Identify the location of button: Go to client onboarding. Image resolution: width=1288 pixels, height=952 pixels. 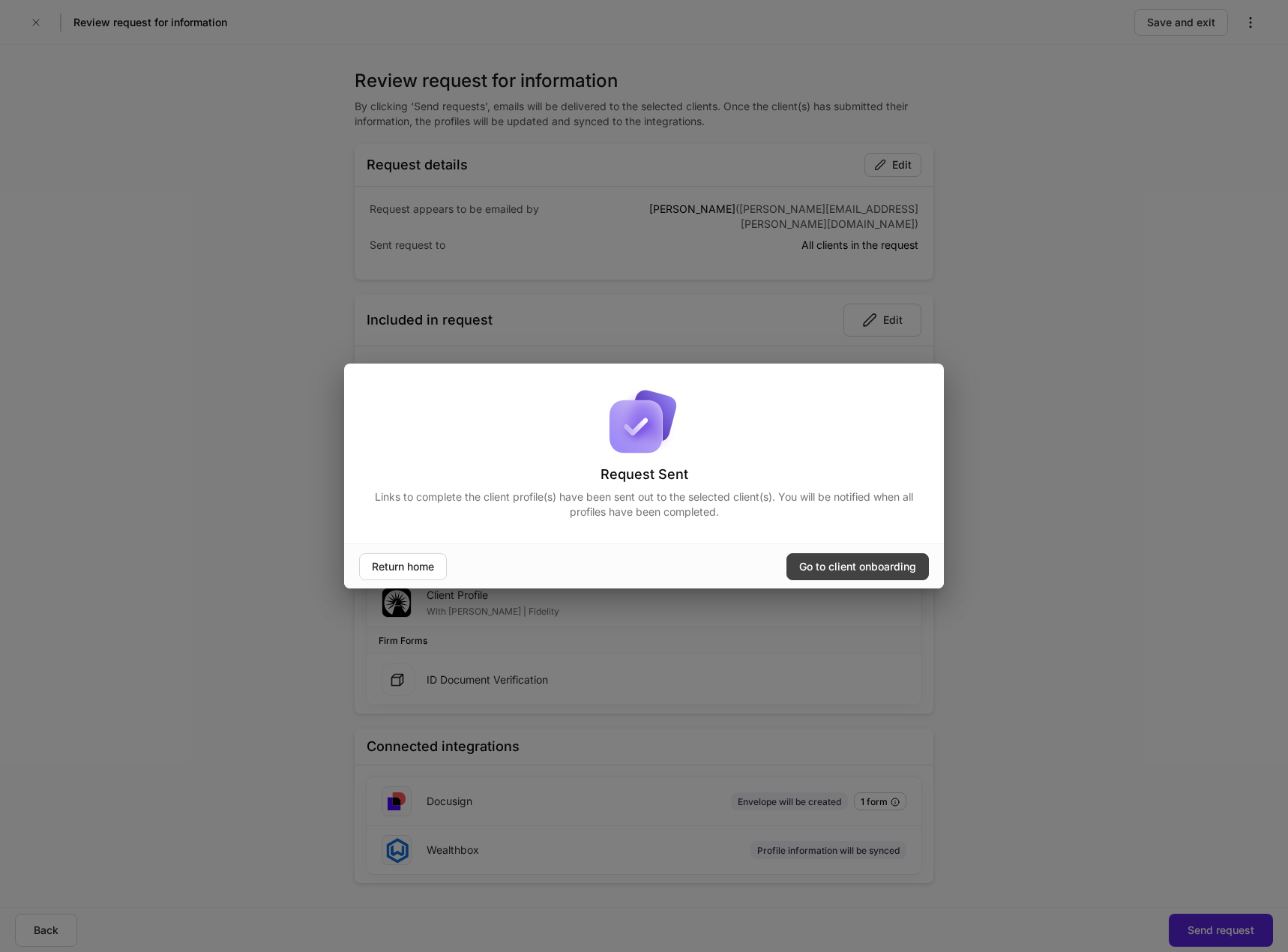
(858, 567).